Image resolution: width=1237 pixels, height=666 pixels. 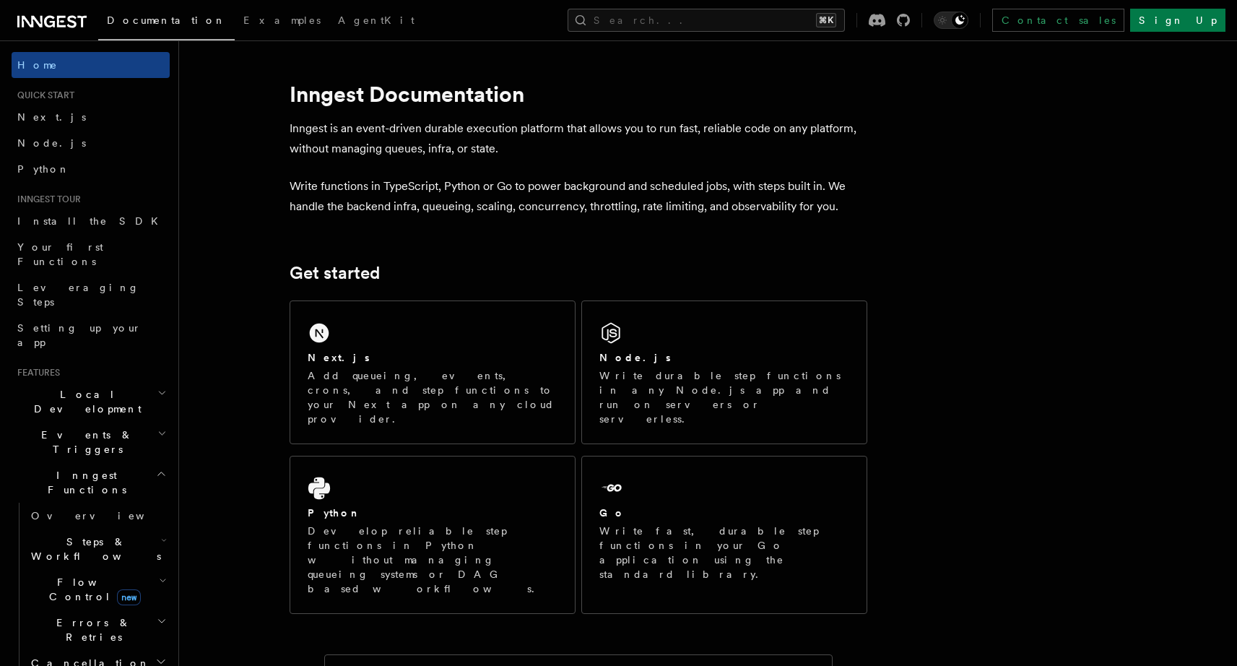 I want to click on button: Inngest Functions, so click(x=90, y=482).